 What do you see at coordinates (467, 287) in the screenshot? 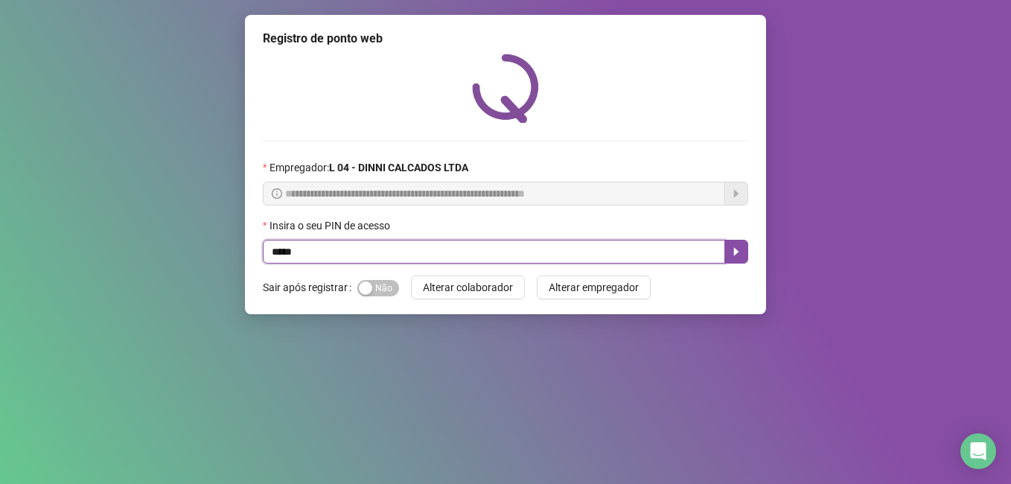
I see `button: Alterar colaborador` at bounding box center [467, 287].